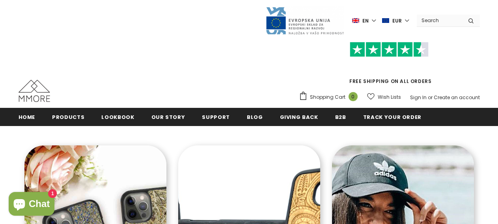  Describe the element at coordinates (430, 97) in the screenshot. I see `span: or` at that location.